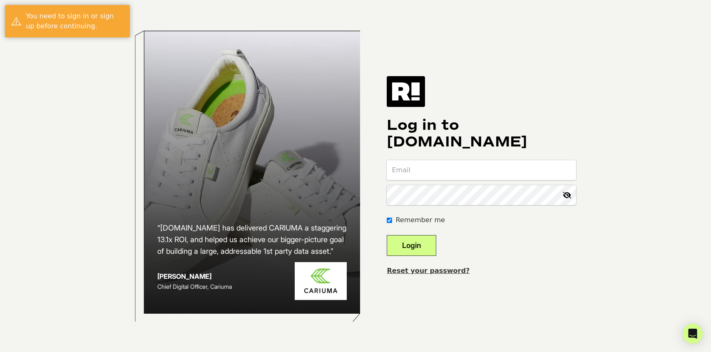  Describe the element at coordinates (428, 271) in the screenshot. I see `a: Reset your password?` at that location.